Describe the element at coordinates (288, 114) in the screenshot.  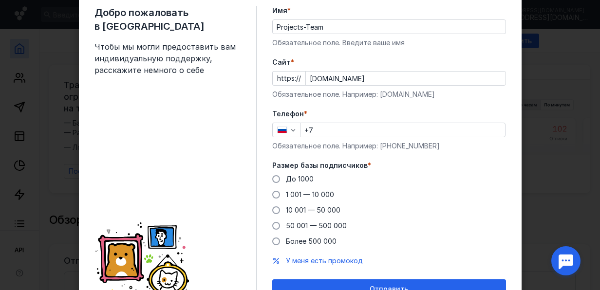
I see `span: Телефон` at that location.